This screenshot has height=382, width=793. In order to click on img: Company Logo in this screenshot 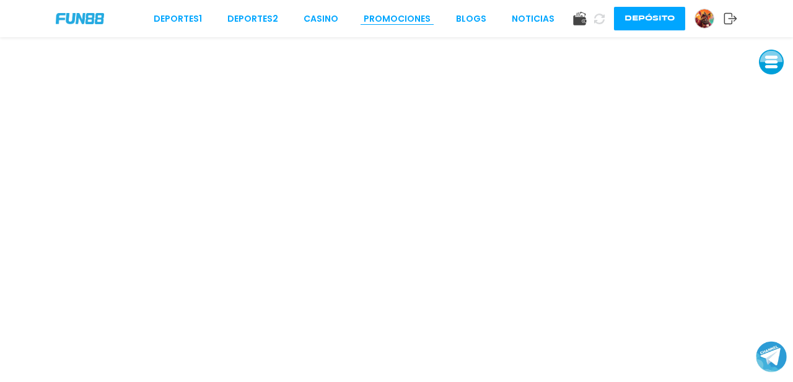, I will do `click(80, 18)`.